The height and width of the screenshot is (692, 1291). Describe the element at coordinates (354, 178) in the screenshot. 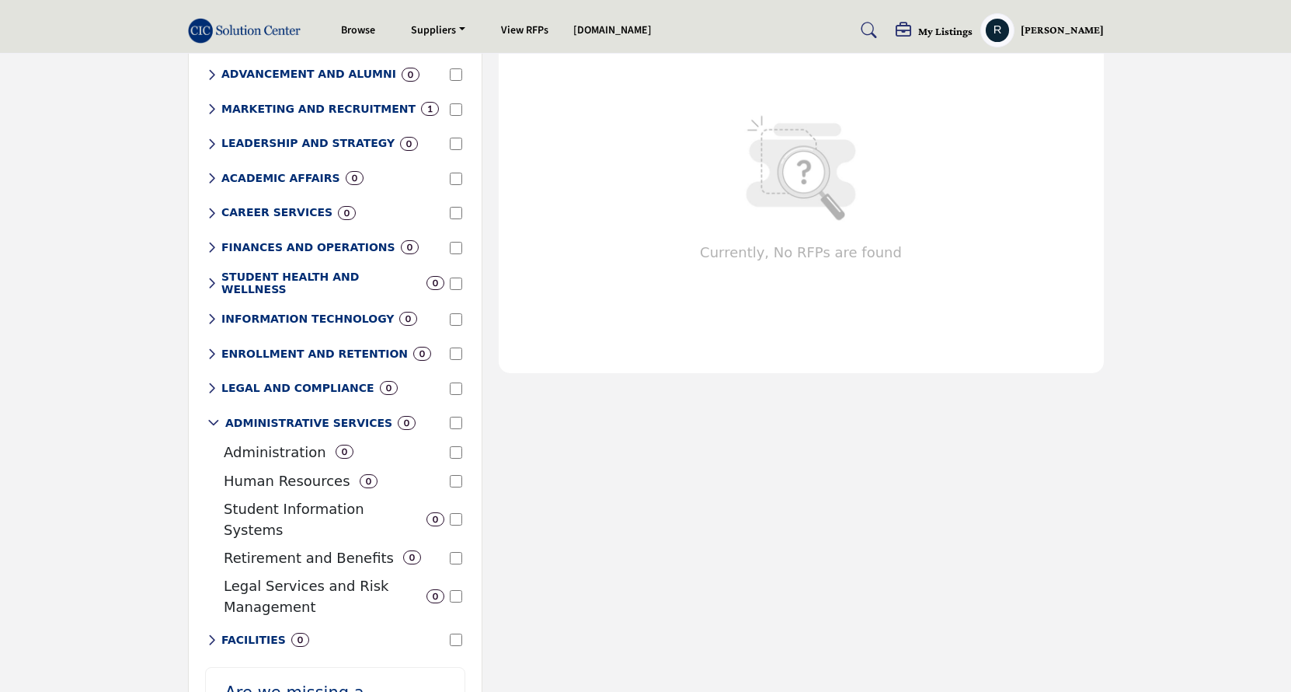

I see `div: 0 Results For ACADEMIC AFFAIRS` at that location.